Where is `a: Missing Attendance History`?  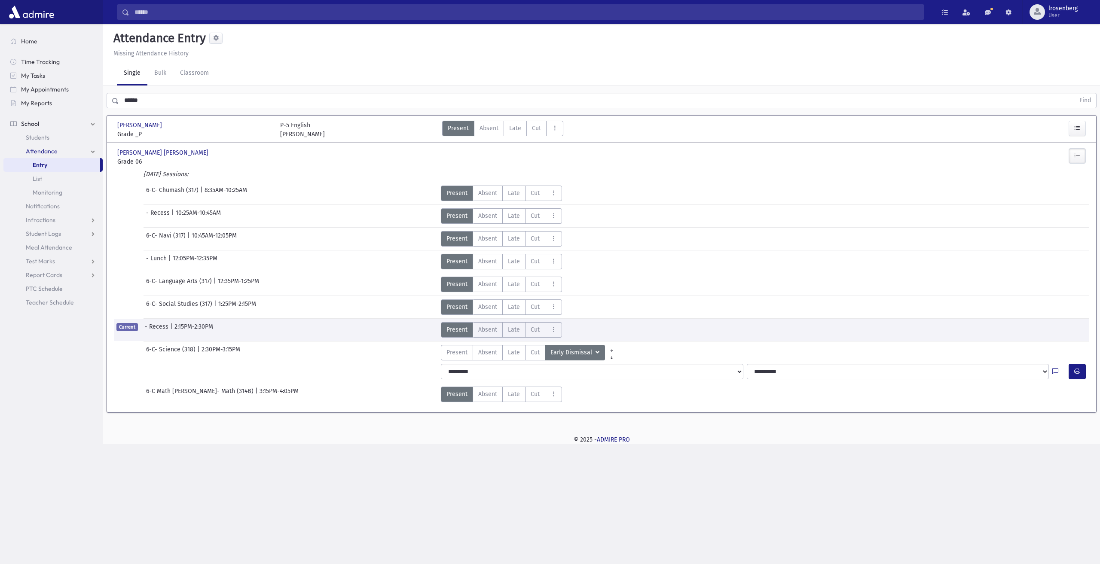 a: Missing Attendance History is located at coordinates (149, 53).